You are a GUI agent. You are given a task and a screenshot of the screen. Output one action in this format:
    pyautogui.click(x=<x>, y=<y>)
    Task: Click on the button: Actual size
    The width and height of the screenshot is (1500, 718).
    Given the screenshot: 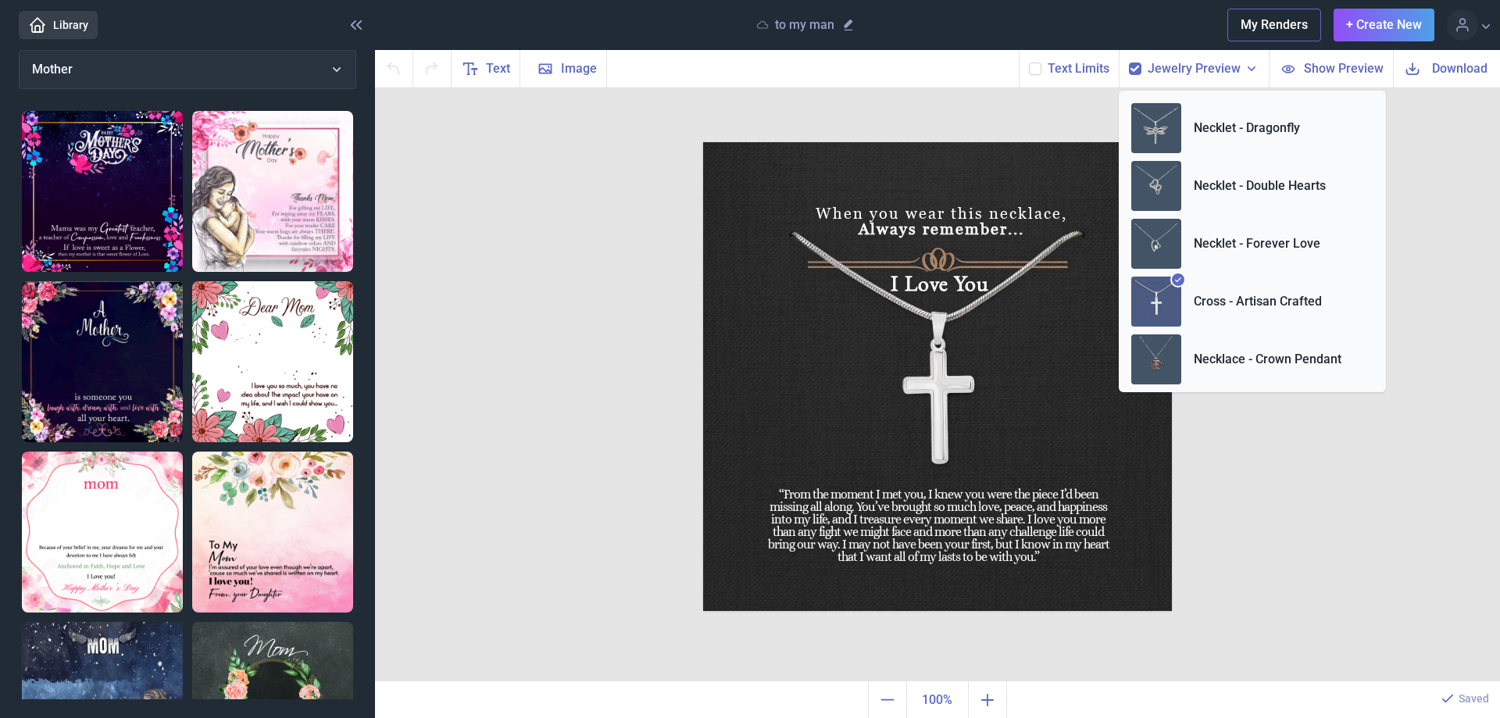 What is the action you would take?
    pyautogui.click(x=937, y=699)
    